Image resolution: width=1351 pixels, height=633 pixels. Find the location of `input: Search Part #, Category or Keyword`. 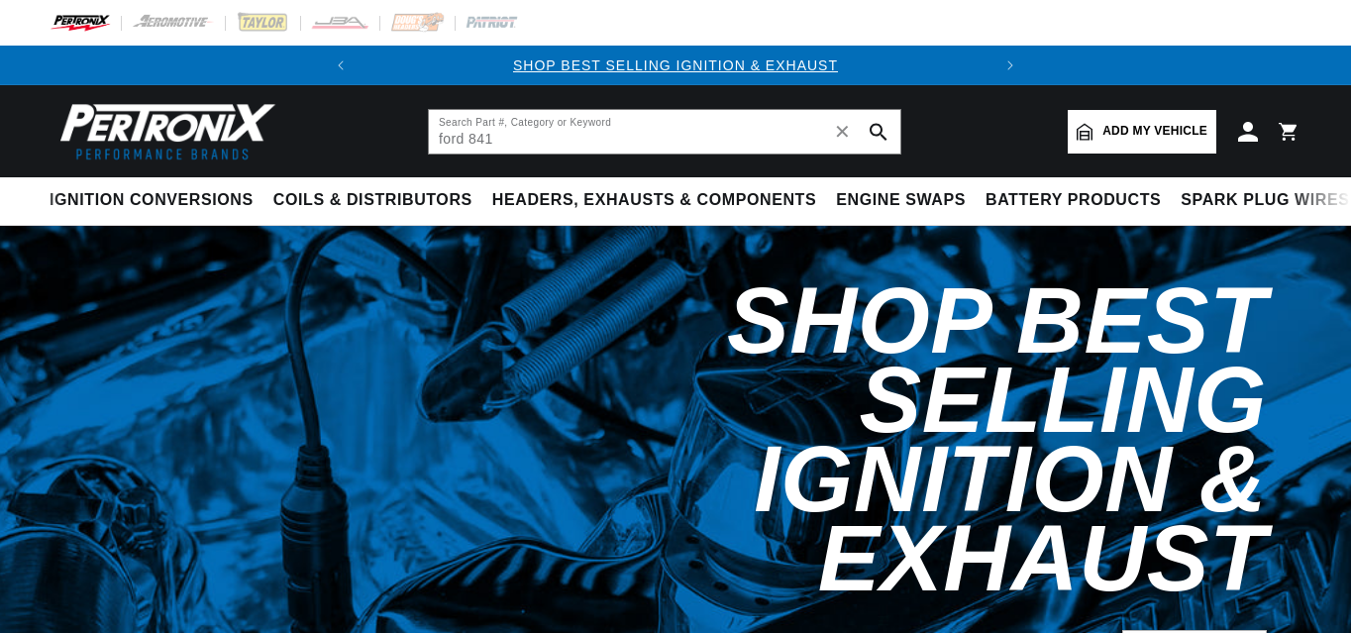

input: Search Part #, Category or Keyword is located at coordinates (665, 132).